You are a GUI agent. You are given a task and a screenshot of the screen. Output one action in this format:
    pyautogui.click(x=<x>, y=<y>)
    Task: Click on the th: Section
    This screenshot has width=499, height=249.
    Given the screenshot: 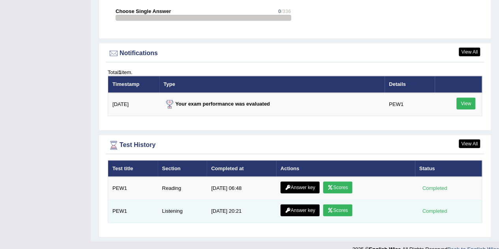 What is the action you would take?
    pyautogui.click(x=182, y=169)
    